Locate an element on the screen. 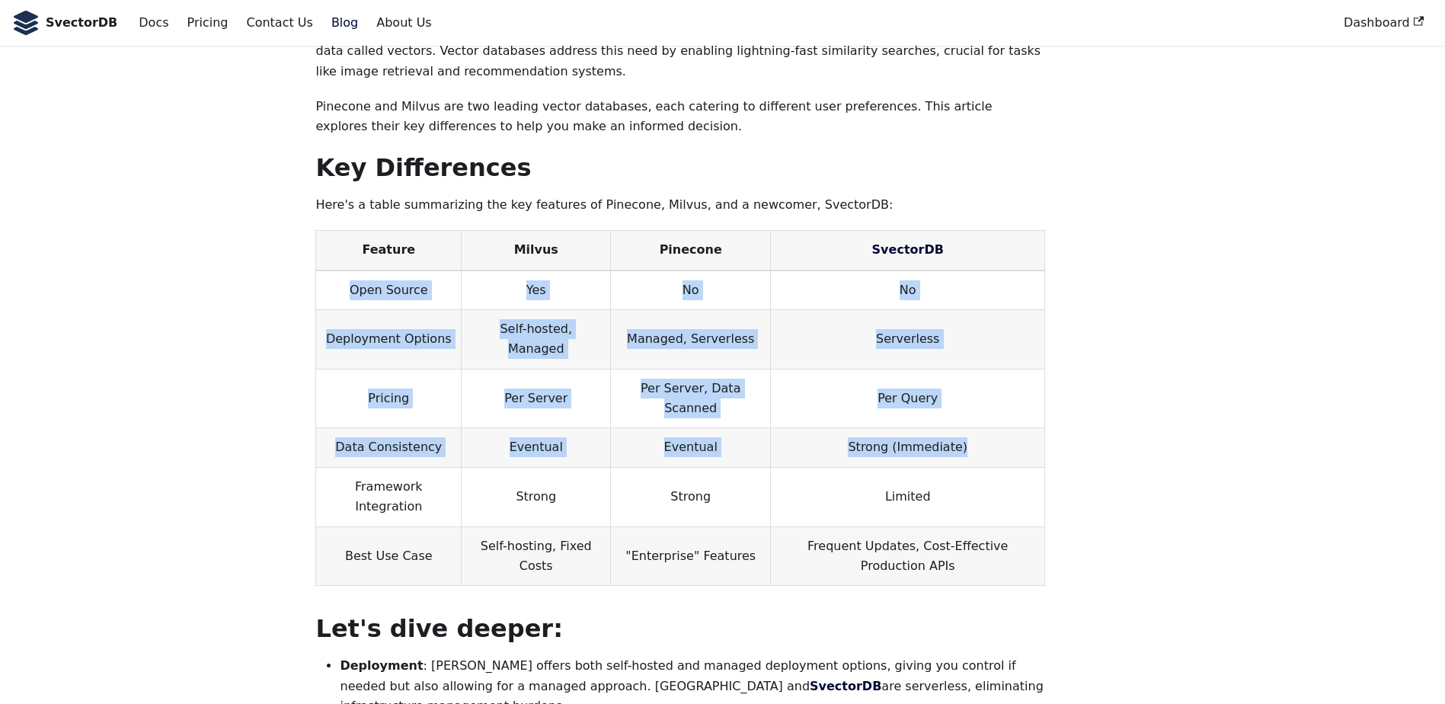 The width and height of the screenshot is (1445, 704). a: Contact Us is located at coordinates (279, 23).